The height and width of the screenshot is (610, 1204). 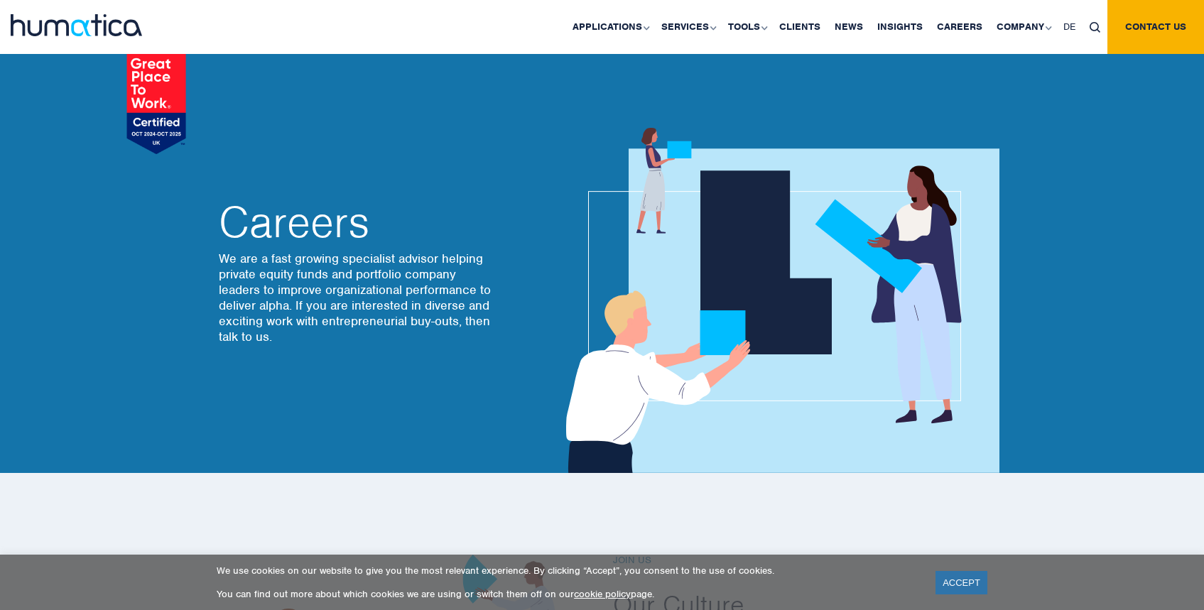 I want to click on p: We are a fast growing specialist advisor helping private equity funds and portfolio company leade..., so click(x=357, y=298).